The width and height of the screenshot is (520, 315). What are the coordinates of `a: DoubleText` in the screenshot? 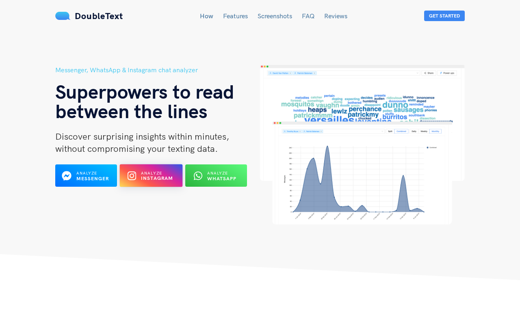 It's located at (89, 16).